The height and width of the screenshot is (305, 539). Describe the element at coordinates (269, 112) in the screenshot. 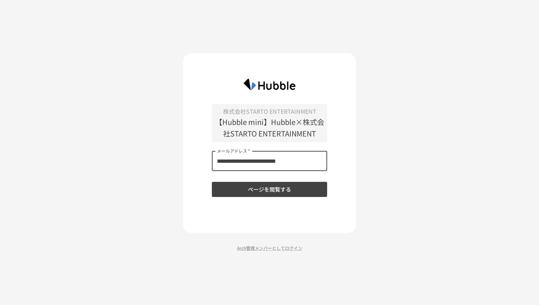

I see `p: 株式会社STARTO ENTERTAINMENT` at that location.